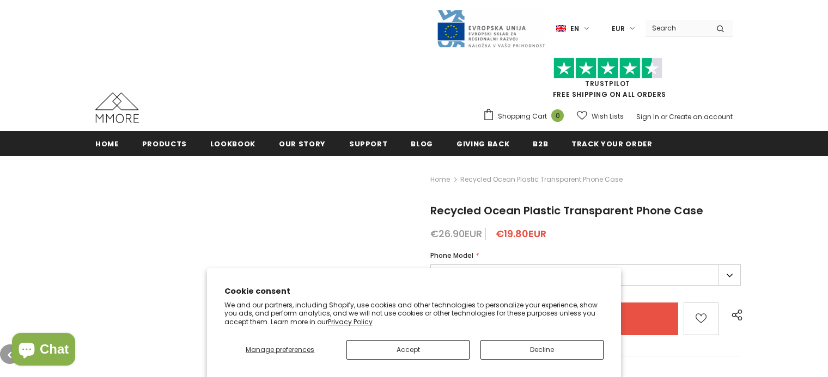 The width and height of the screenshot is (828, 377). What do you see at coordinates (302, 144) in the screenshot?
I see `span: Our Story` at bounding box center [302, 144].